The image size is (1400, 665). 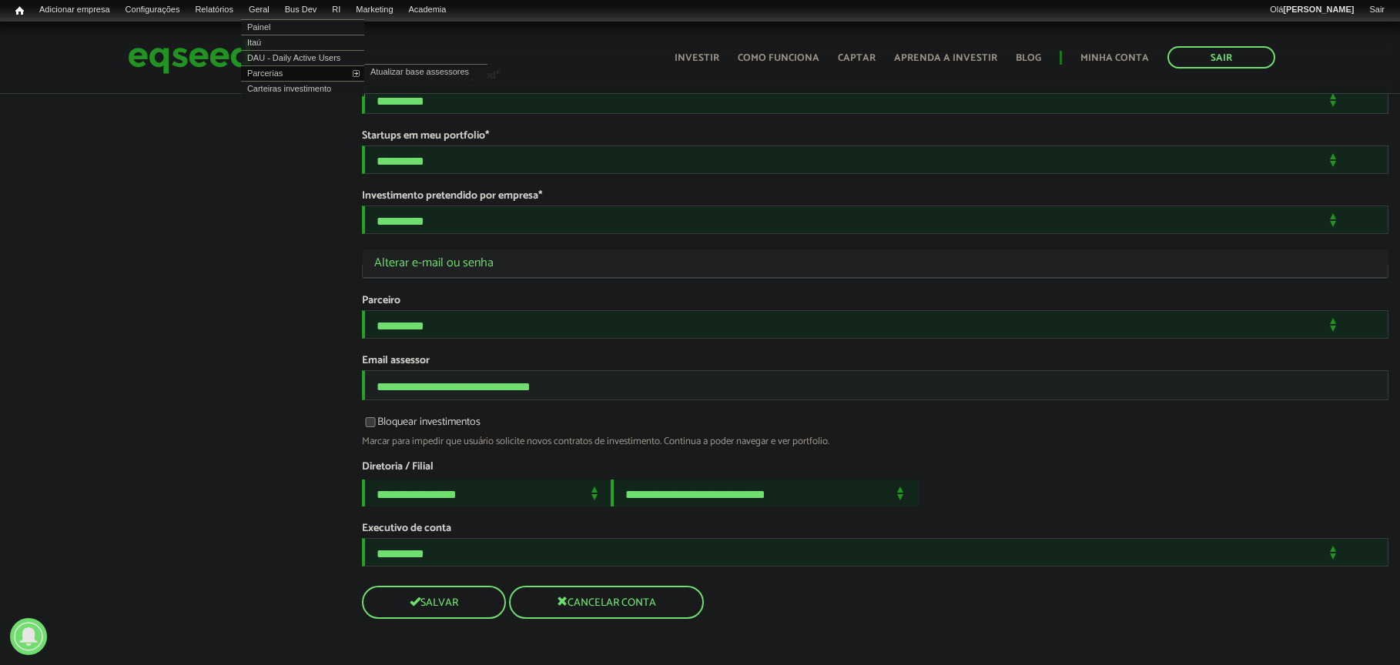 What do you see at coordinates (19, 11) in the screenshot?
I see `span: Início` at bounding box center [19, 11].